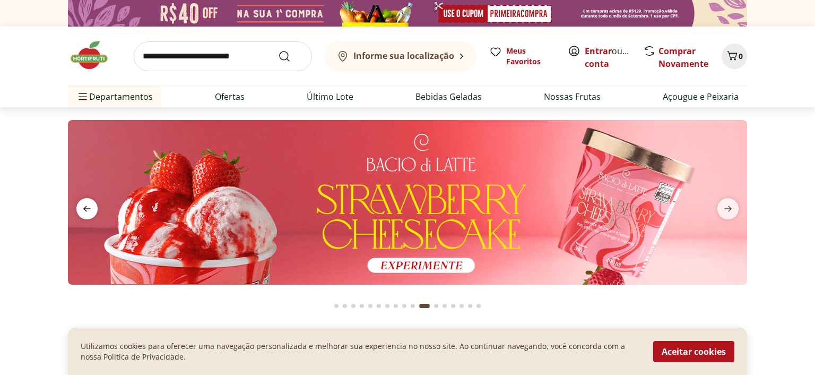 The width and height of the screenshot is (815, 375). Describe the element at coordinates (448, 97) in the screenshot. I see `a: Bebidas Geladas` at that location.